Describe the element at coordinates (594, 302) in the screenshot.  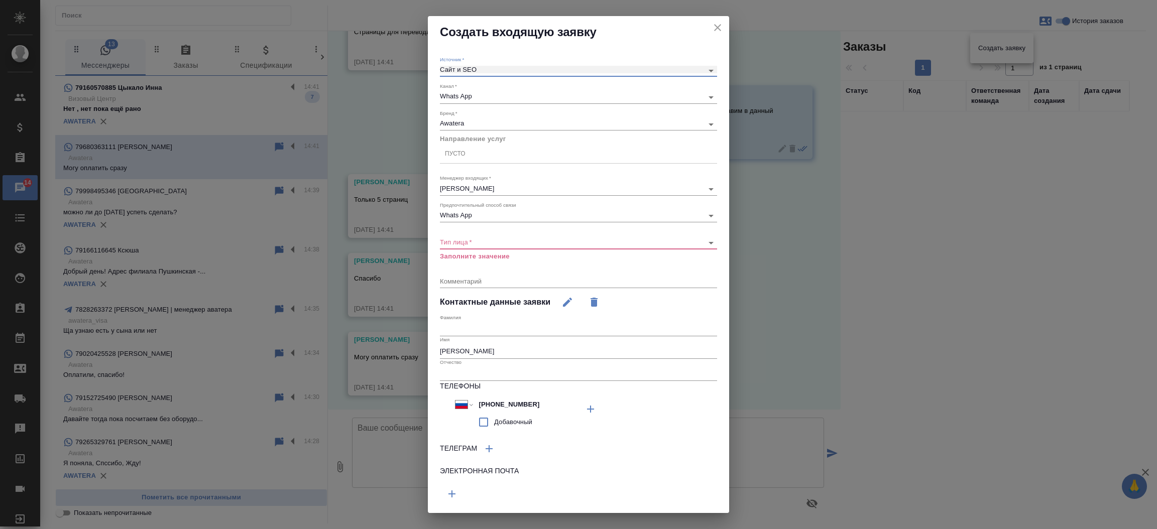
I see `button: Удалить` at that location.